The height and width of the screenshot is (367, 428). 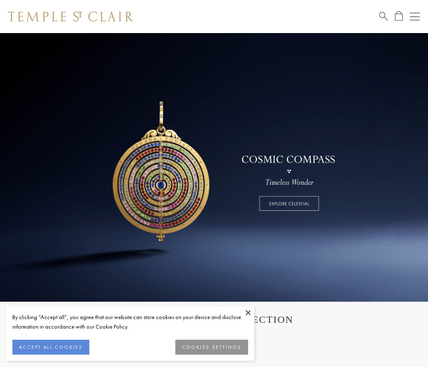 What do you see at coordinates (51, 347) in the screenshot?
I see `button: ACCEPT ALL COOKIES` at bounding box center [51, 347].